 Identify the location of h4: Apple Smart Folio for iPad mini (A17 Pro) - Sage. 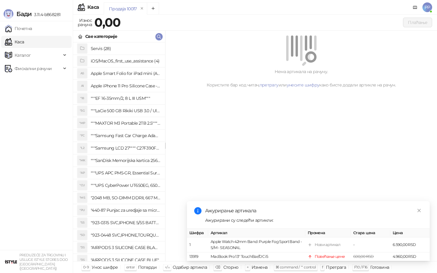
(125, 73).